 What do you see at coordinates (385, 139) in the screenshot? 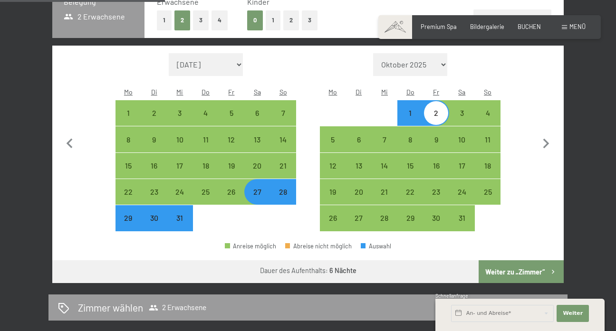
I see `div: Wed Jan 07 2026` at bounding box center [385, 139].